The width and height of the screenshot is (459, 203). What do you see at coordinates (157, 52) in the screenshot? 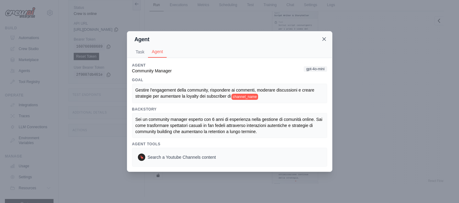
I see `button: Agent` at bounding box center [157, 52].